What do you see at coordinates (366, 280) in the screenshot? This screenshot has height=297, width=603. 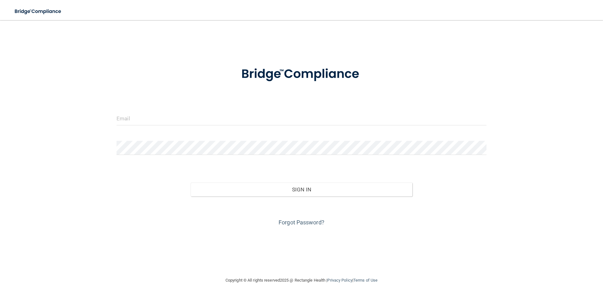 I see `a: Terms of Use` at bounding box center [366, 280].